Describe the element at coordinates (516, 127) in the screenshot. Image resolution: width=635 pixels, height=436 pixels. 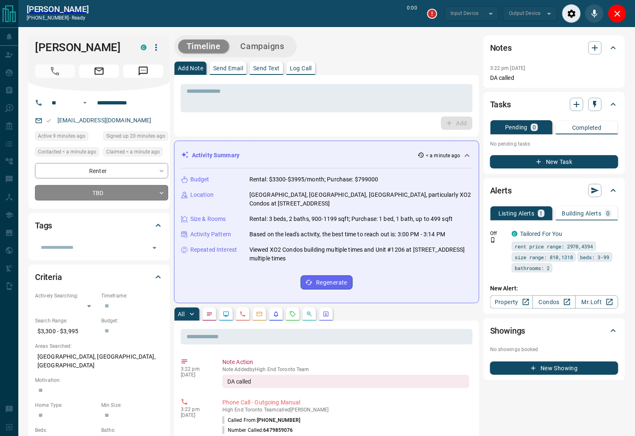
I see `p: Pending` at that location.